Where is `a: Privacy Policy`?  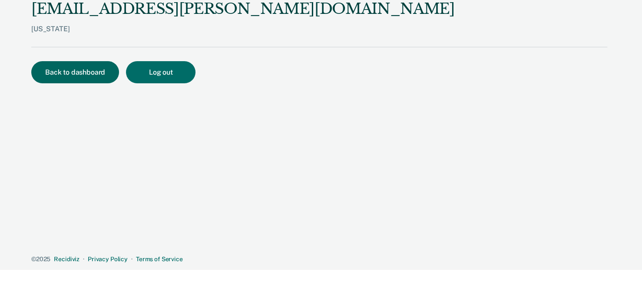
a: Privacy Policy is located at coordinates (108, 259).